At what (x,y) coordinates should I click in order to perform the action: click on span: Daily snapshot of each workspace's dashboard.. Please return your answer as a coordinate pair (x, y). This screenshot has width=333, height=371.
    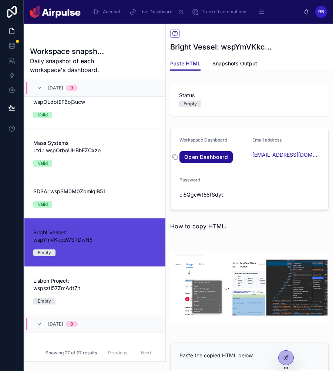
    Looking at the image, I should click on (67, 65).